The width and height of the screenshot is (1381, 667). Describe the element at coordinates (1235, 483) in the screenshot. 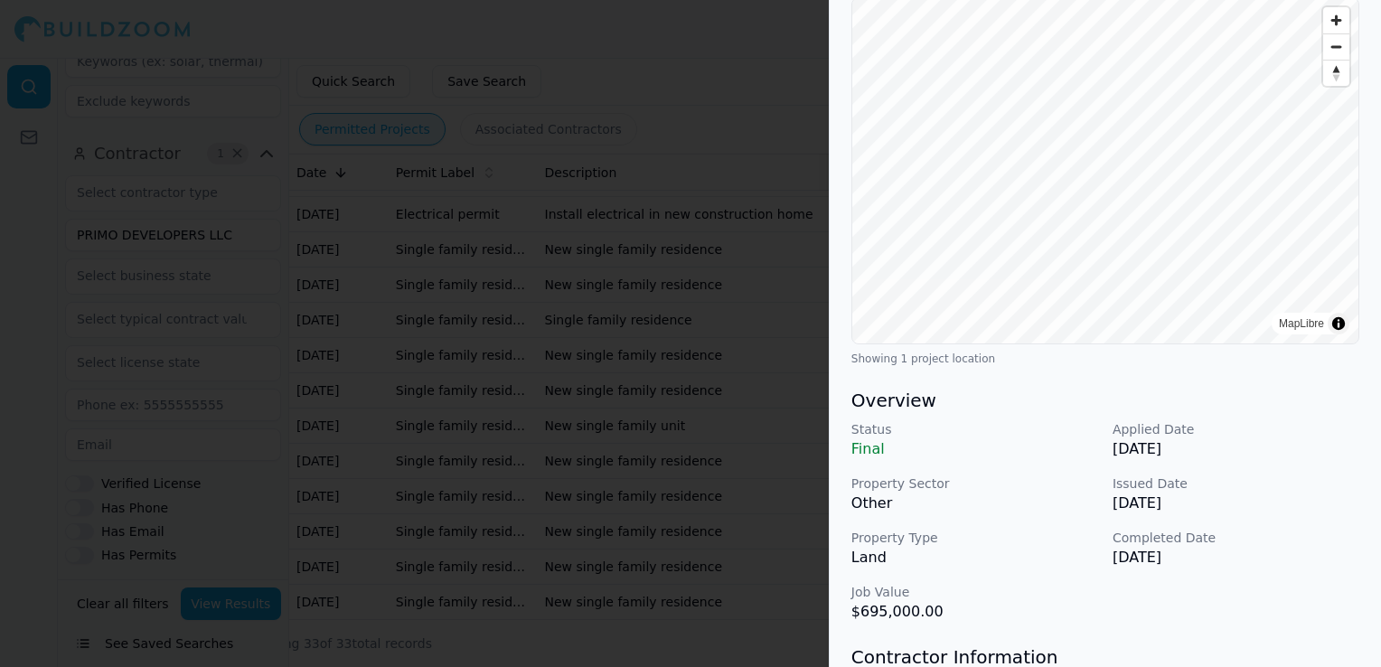

I see `p: Issued Date` at that location.